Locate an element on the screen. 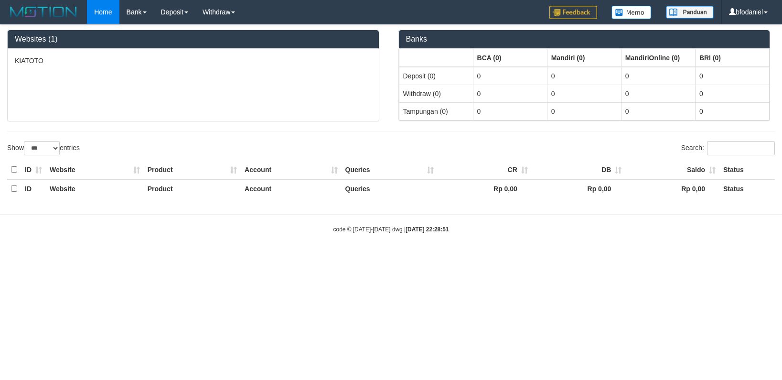 The image size is (782, 380). select: Showentries is located at coordinates (42, 148).